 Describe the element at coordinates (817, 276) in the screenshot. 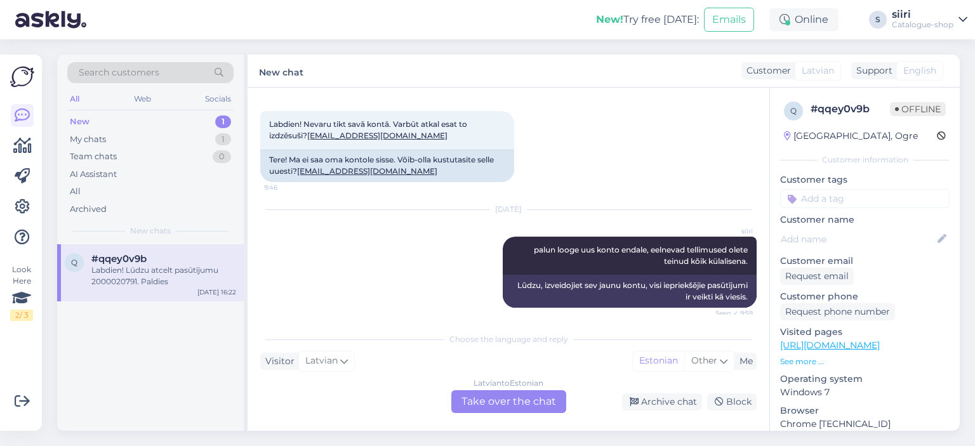

I see `div: Request email` at that location.